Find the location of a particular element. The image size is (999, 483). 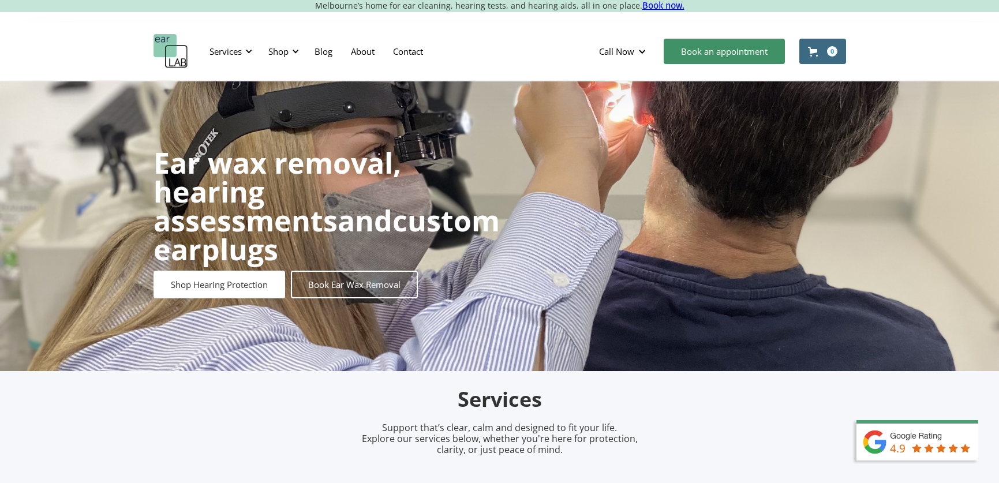

a: About is located at coordinates (363, 51).